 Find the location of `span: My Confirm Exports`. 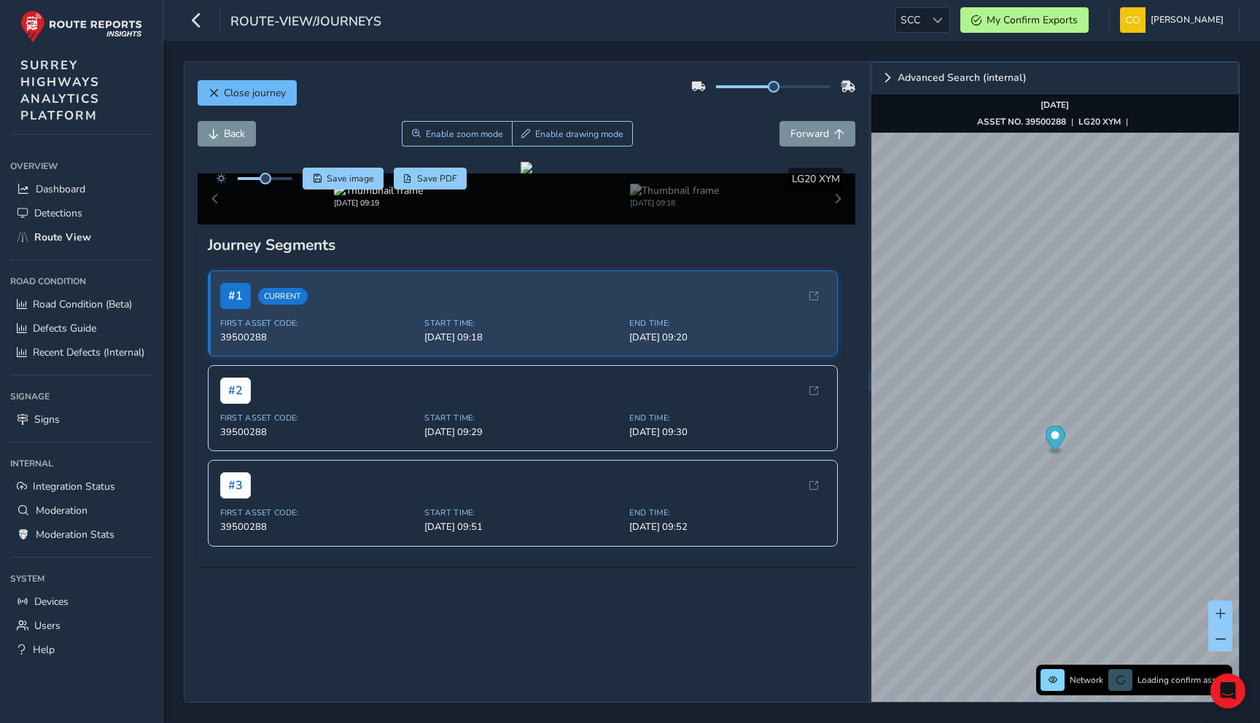

span: My Confirm Exports is located at coordinates (1032, 20).